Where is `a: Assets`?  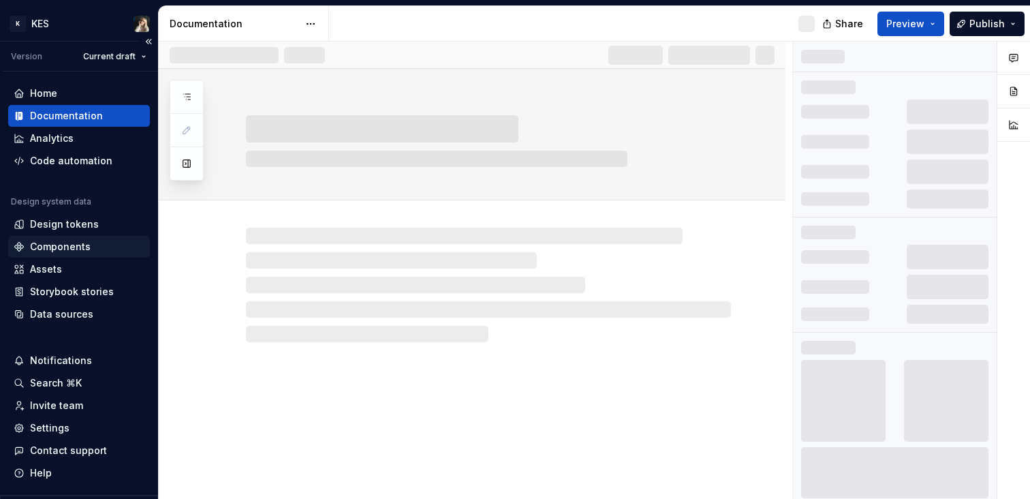 a: Assets is located at coordinates (79, 269).